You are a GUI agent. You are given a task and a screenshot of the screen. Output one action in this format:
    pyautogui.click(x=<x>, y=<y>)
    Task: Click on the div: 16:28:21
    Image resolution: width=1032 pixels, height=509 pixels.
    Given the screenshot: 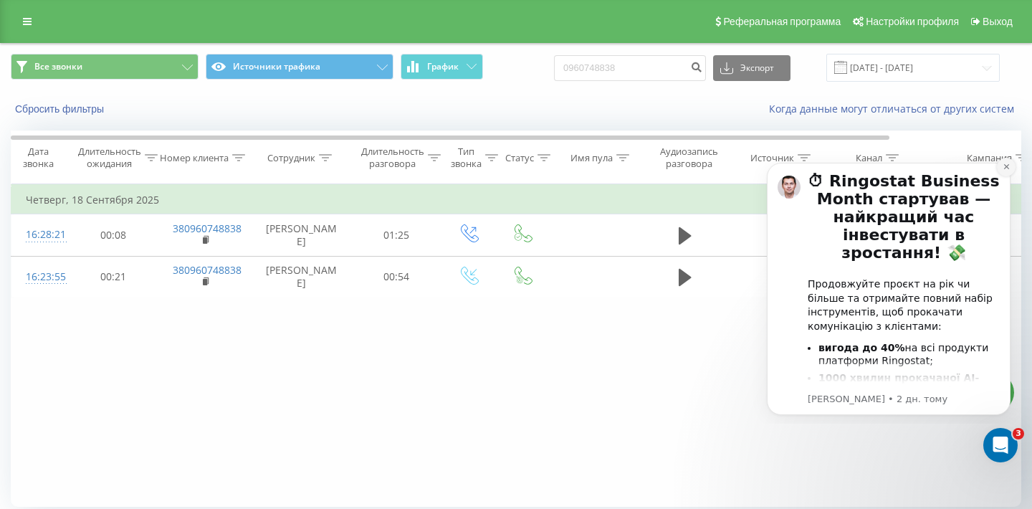 What is the action you would take?
    pyautogui.click(x=40, y=234)
    